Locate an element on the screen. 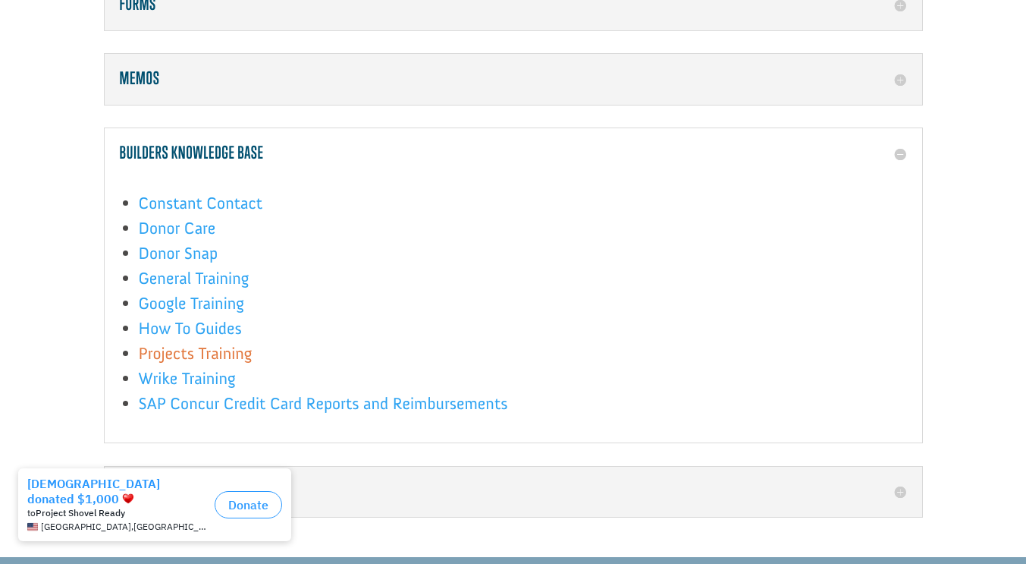 This screenshot has height=564, width=1026. h5: Memos is located at coordinates (514, 79).